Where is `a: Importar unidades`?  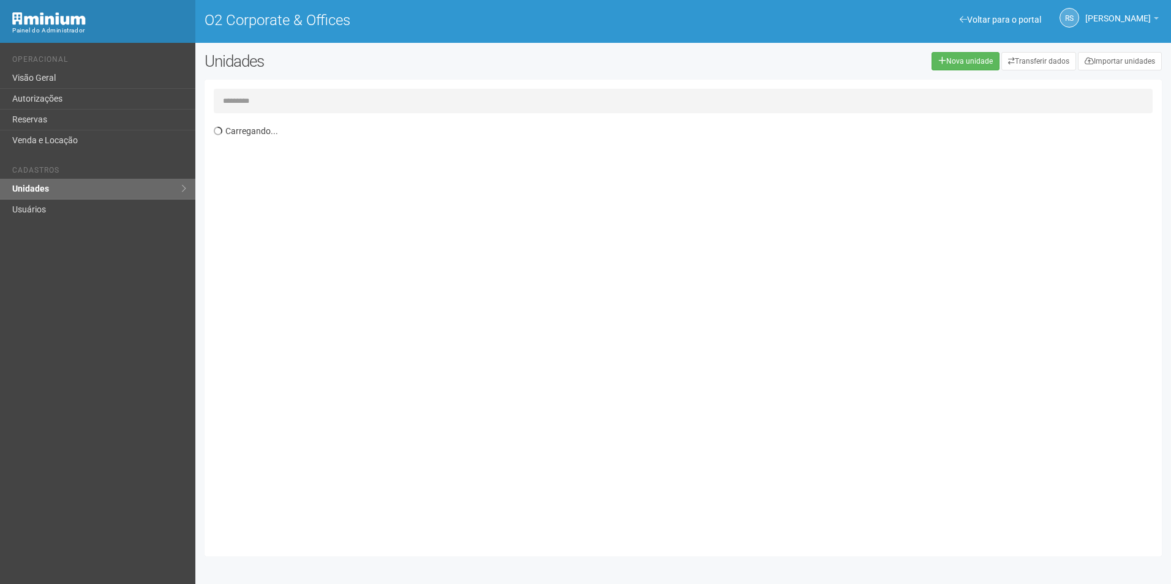
a: Importar unidades is located at coordinates (1120, 61).